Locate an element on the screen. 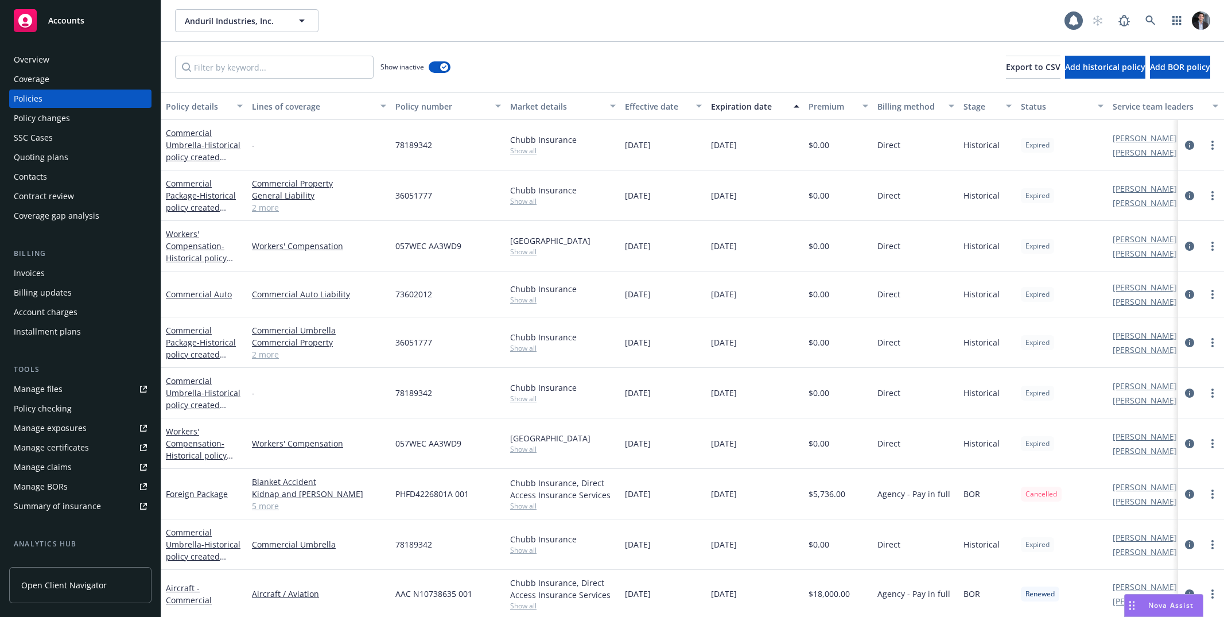 This screenshot has width=1224, height=617. div: Drag to move is located at coordinates (1132, 605).